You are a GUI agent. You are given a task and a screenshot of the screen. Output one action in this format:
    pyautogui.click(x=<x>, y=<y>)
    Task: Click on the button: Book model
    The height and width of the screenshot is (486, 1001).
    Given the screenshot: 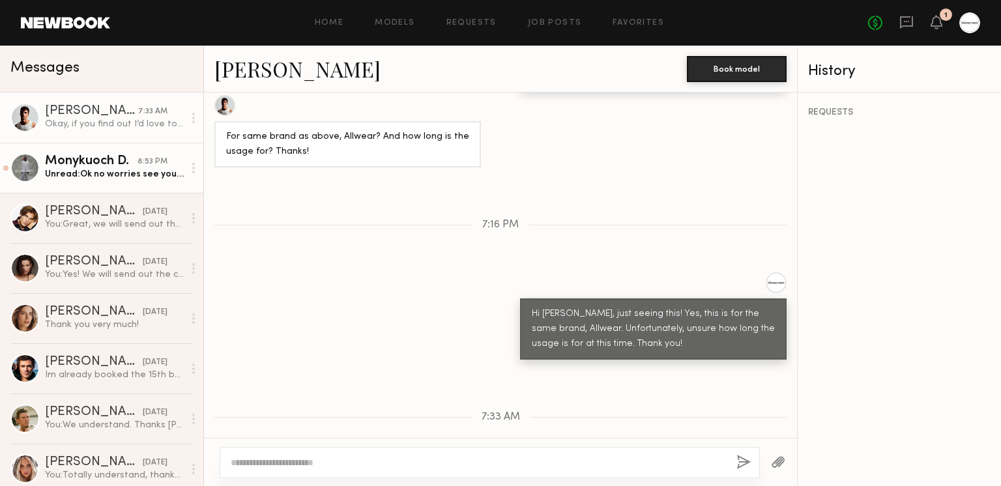 What is the action you would take?
    pyautogui.click(x=736, y=69)
    